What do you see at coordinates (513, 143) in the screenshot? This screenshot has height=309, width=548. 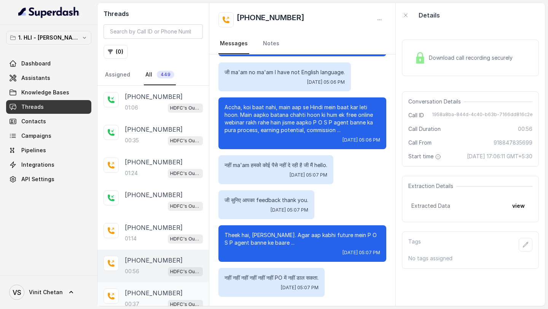 I see `span: 918847835699` at bounding box center [513, 143].